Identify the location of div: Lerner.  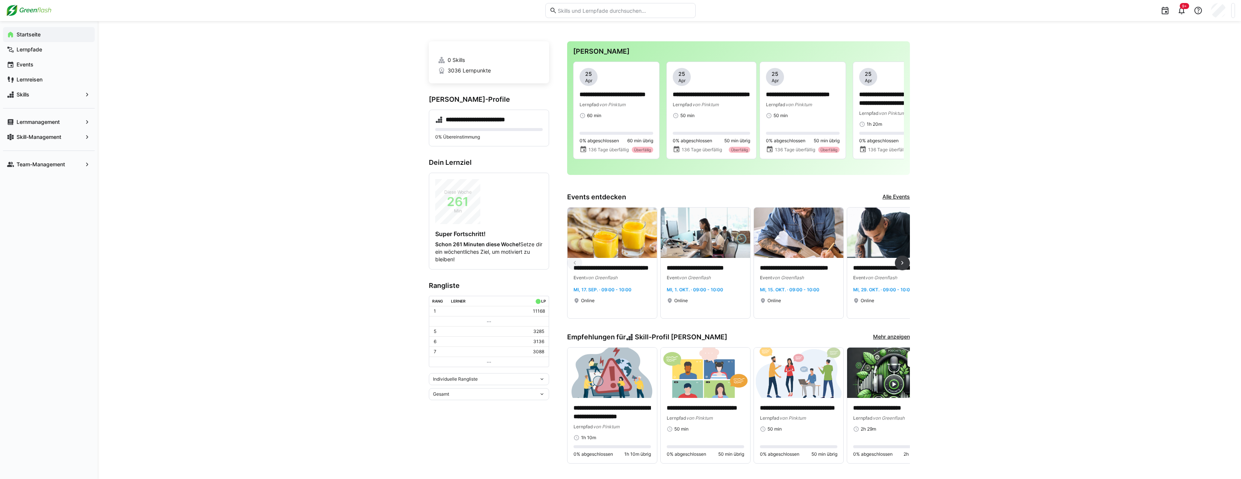
(458, 301).